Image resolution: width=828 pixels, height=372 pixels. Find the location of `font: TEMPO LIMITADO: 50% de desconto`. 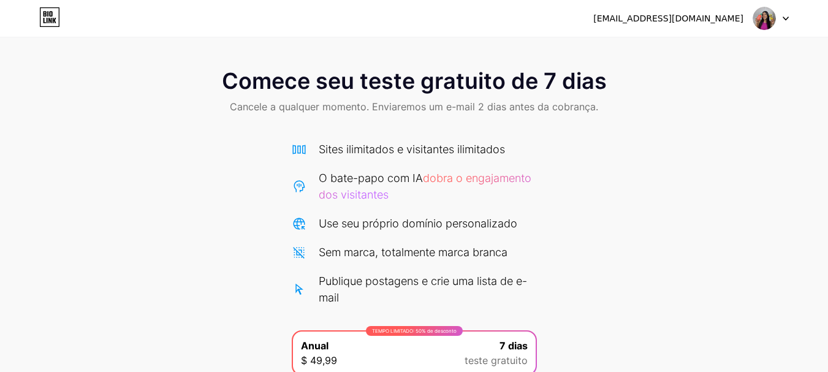

font: TEMPO LIMITADO: 50% de desconto is located at coordinates (414, 331).